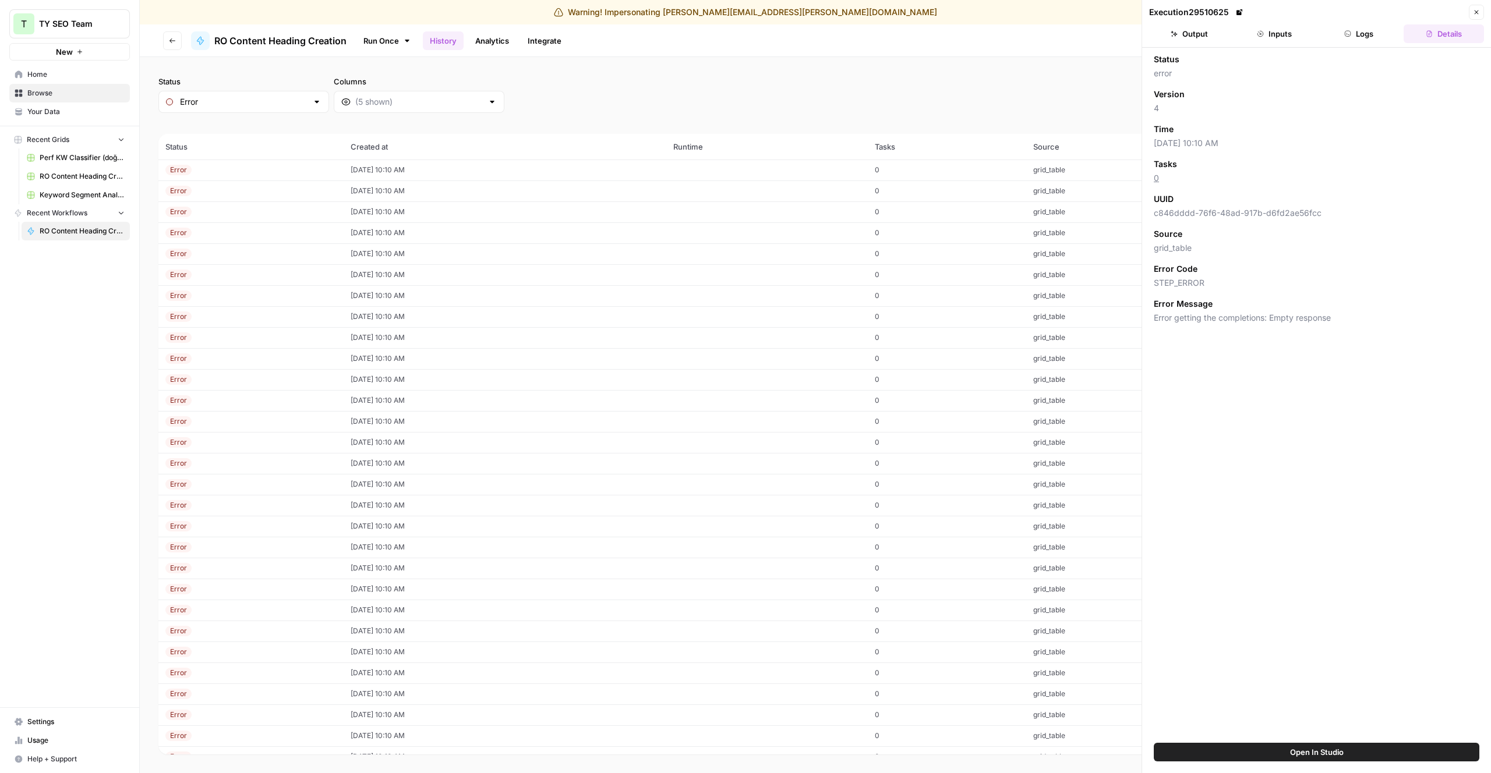 This screenshot has height=773, width=1491. Describe the element at coordinates (69, 75) in the screenshot. I see `a: Home` at that location.